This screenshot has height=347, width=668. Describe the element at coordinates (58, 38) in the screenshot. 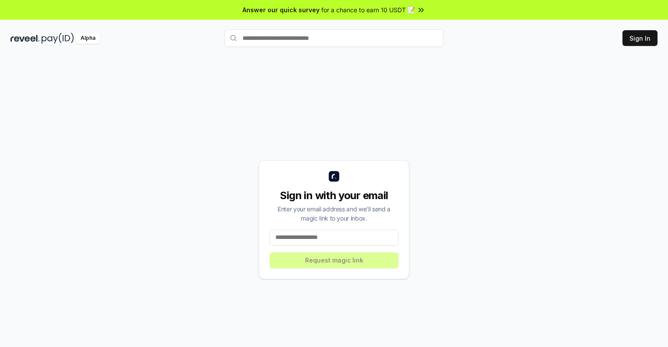

I see `img: pay_id` at that location.